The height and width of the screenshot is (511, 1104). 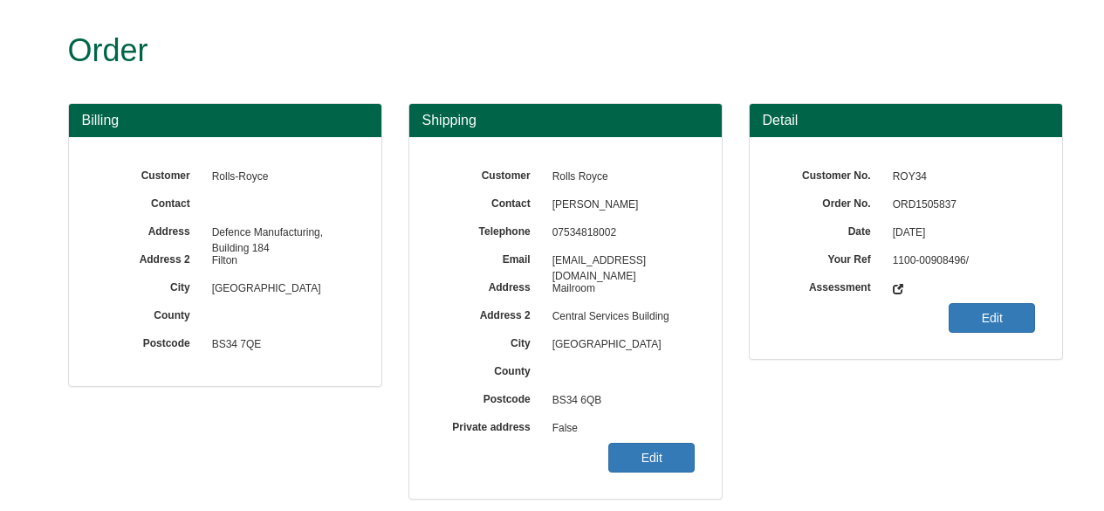 I want to click on h3: Shipping, so click(x=566, y=120).